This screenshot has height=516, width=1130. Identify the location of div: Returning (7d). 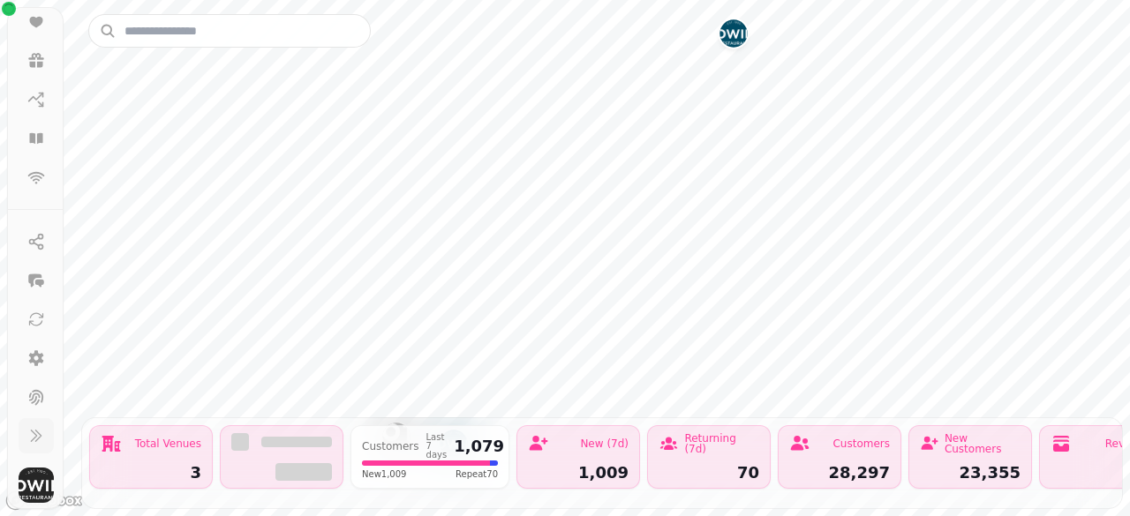
(721, 444).